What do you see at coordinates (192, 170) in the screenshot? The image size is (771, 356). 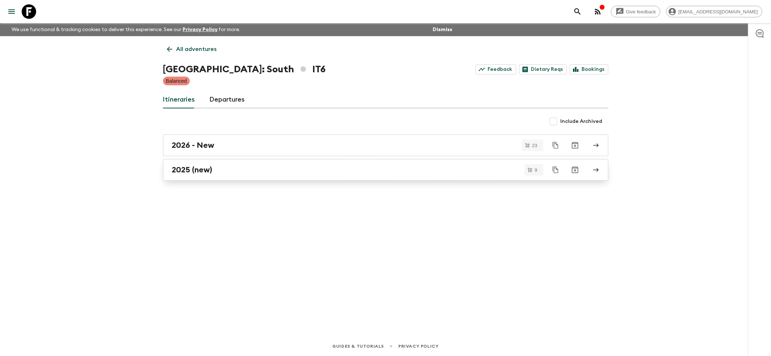 I see `h2: 2025 (new)` at bounding box center [192, 170].